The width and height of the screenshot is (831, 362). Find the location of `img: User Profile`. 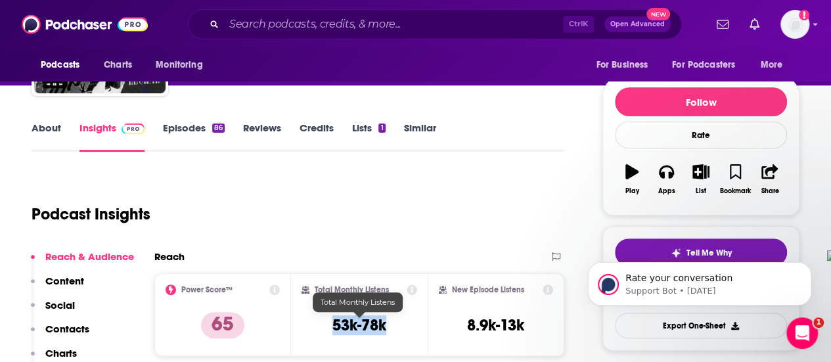

img: User Profile is located at coordinates (795, 24).